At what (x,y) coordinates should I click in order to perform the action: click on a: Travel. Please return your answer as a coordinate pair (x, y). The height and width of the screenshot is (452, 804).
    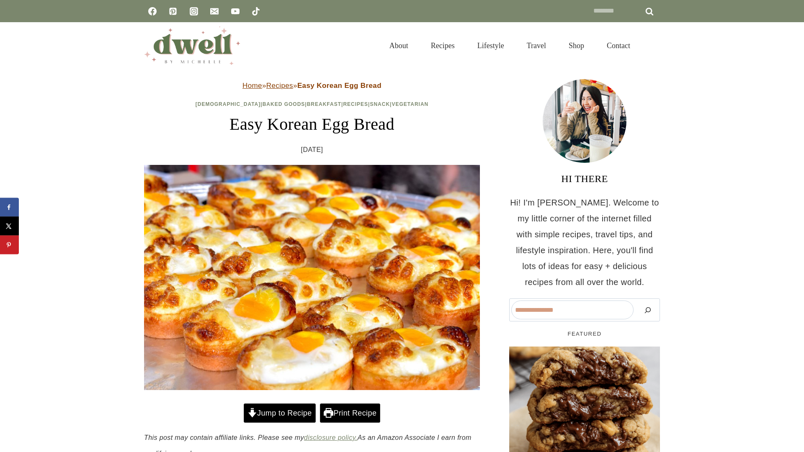
    Looking at the image, I should click on (536, 46).